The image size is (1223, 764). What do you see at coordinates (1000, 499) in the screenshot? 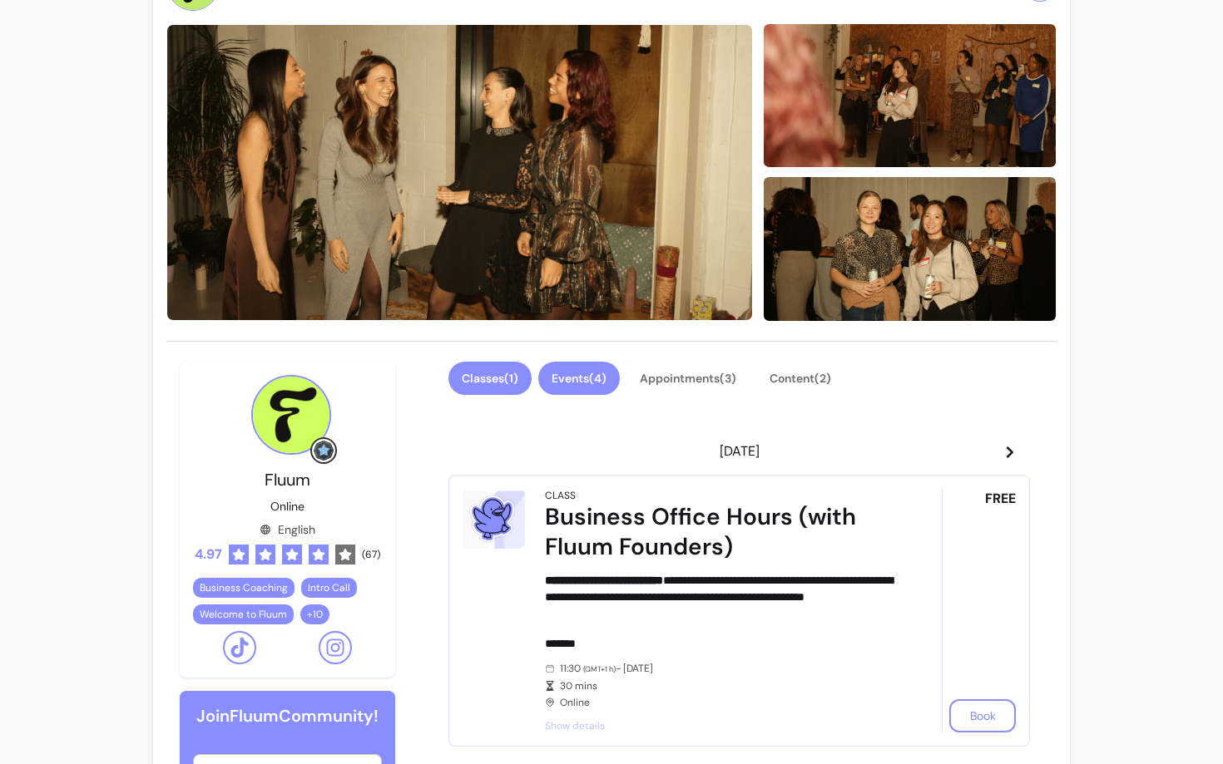
I see `span: FREE` at bounding box center [1000, 499].